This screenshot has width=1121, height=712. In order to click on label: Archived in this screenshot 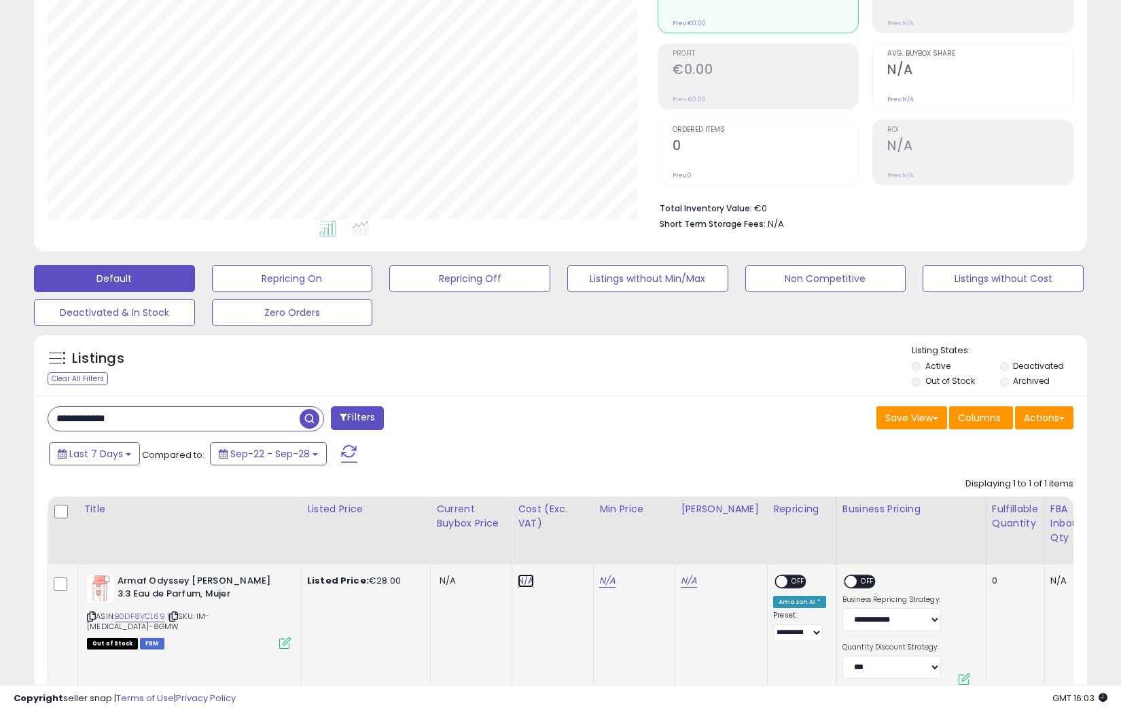, I will do `click(1031, 380)`.